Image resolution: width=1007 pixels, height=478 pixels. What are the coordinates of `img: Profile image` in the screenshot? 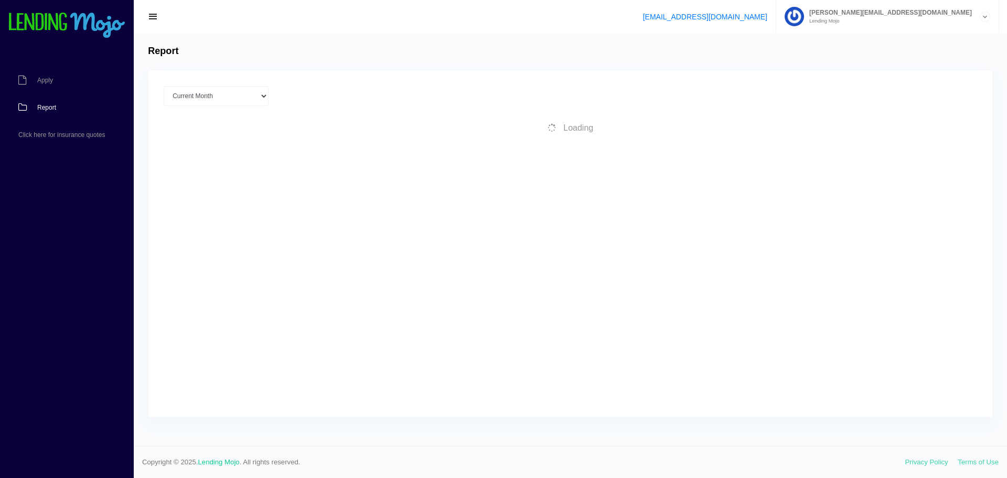 It's located at (794, 16).